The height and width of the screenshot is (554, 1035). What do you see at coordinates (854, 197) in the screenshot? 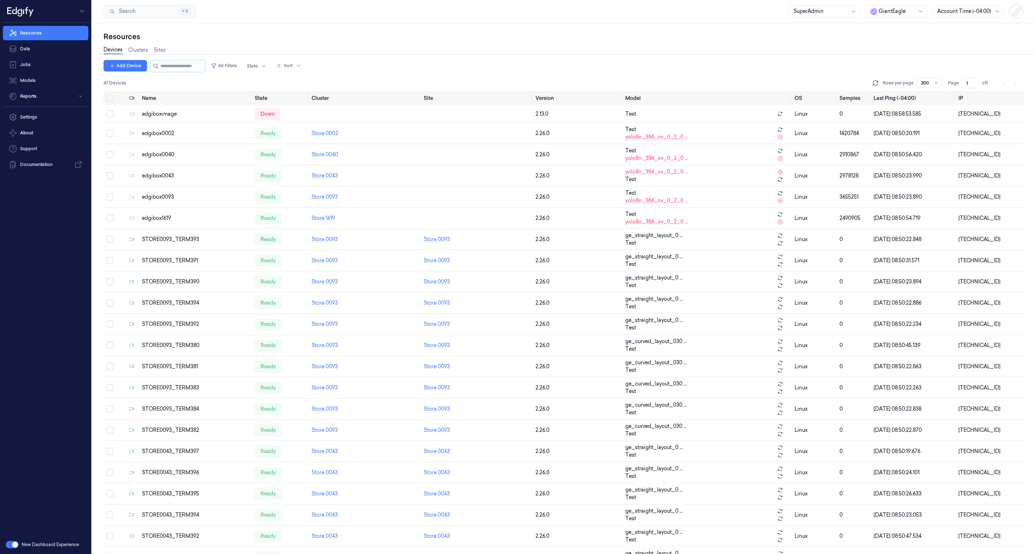
I see `div: 3655251` at bounding box center [854, 197].